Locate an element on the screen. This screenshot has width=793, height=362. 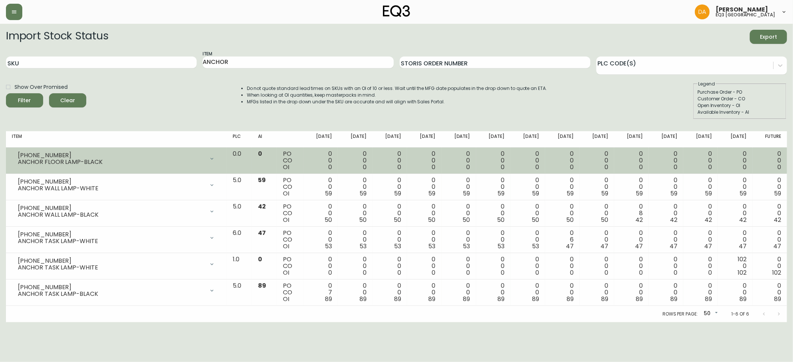
img: logo is located at coordinates (396, 11).